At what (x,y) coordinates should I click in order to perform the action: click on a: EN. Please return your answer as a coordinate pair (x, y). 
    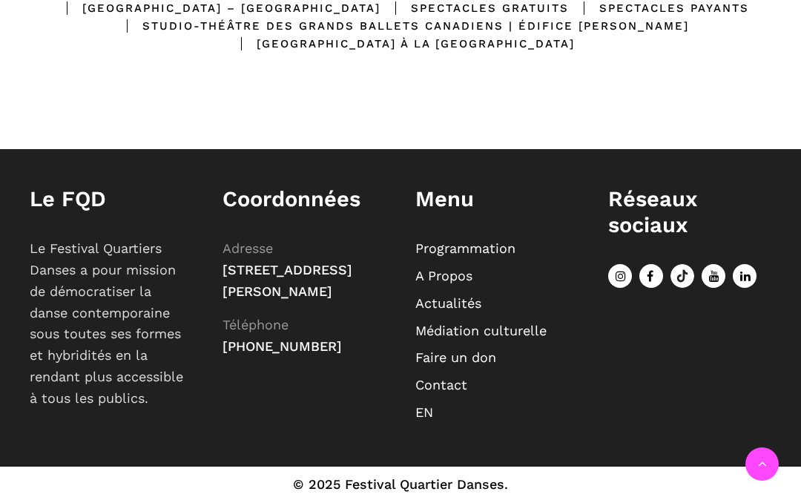
    Looking at the image, I should click on (424, 412).